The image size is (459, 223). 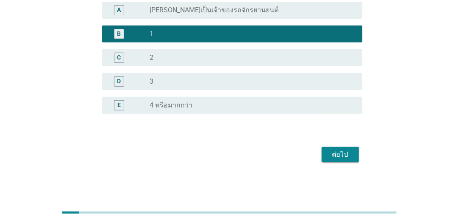 What do you see at coordinates (152, 58) in the screenshot?
I see `label: 2` at bounding box center [152, 58].